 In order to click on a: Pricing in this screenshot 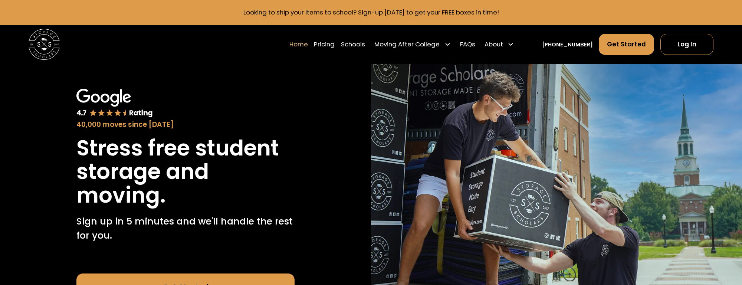, I will do `click(324, 44)`.